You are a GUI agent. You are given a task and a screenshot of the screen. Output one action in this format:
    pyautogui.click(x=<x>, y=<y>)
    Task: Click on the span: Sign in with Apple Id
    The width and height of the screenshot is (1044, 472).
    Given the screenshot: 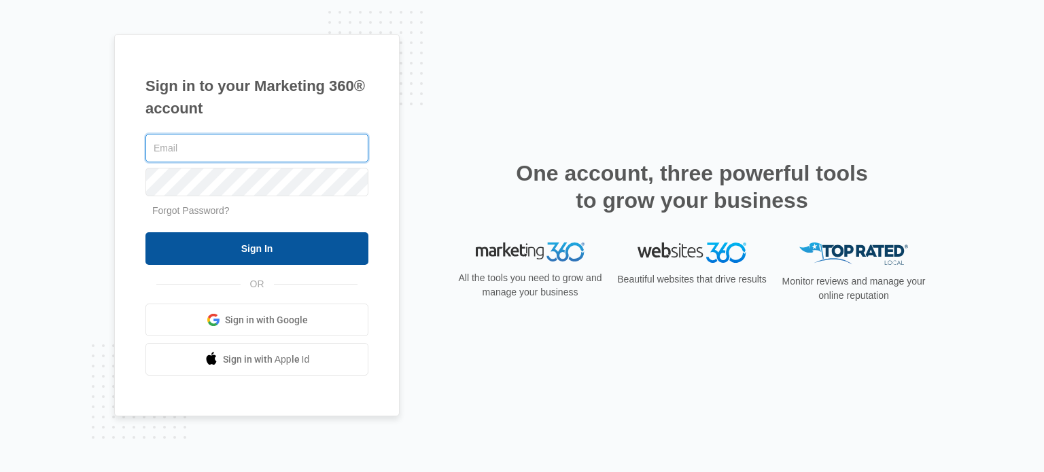 What is the action you would take?
    pyautogui.click(x=266, y=360)
    